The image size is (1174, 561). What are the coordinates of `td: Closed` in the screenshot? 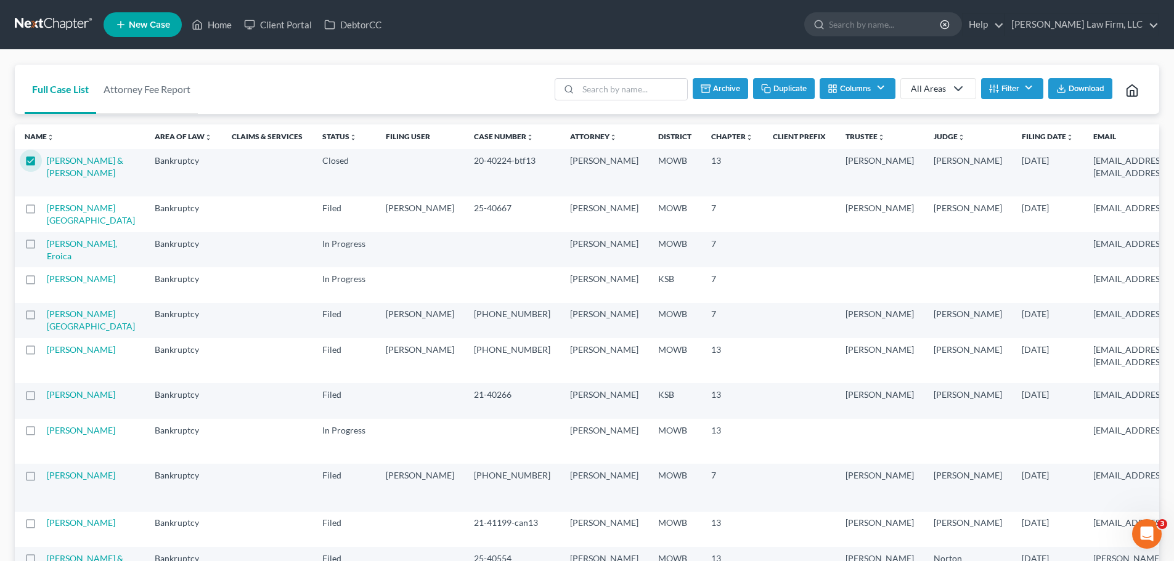 It's located at (344, 172).